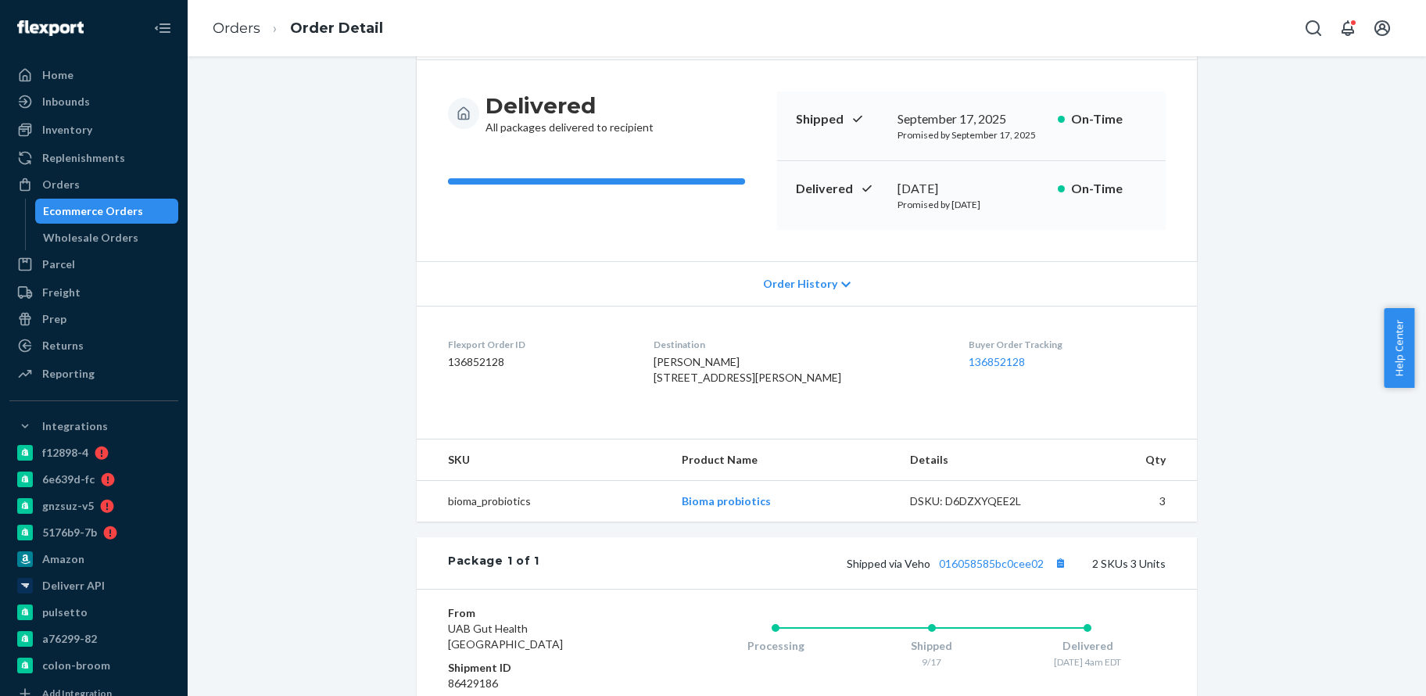 The width and height of the screenshot is (1426, 696). I want to click on a: Amazon, so click(94, 559).